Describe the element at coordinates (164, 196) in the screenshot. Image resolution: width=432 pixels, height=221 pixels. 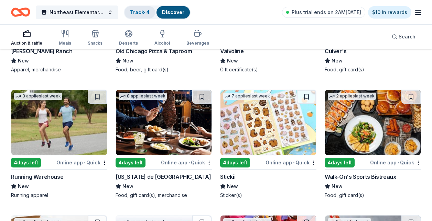
I see `div: Food, gift card(s), merchandise` at that location.